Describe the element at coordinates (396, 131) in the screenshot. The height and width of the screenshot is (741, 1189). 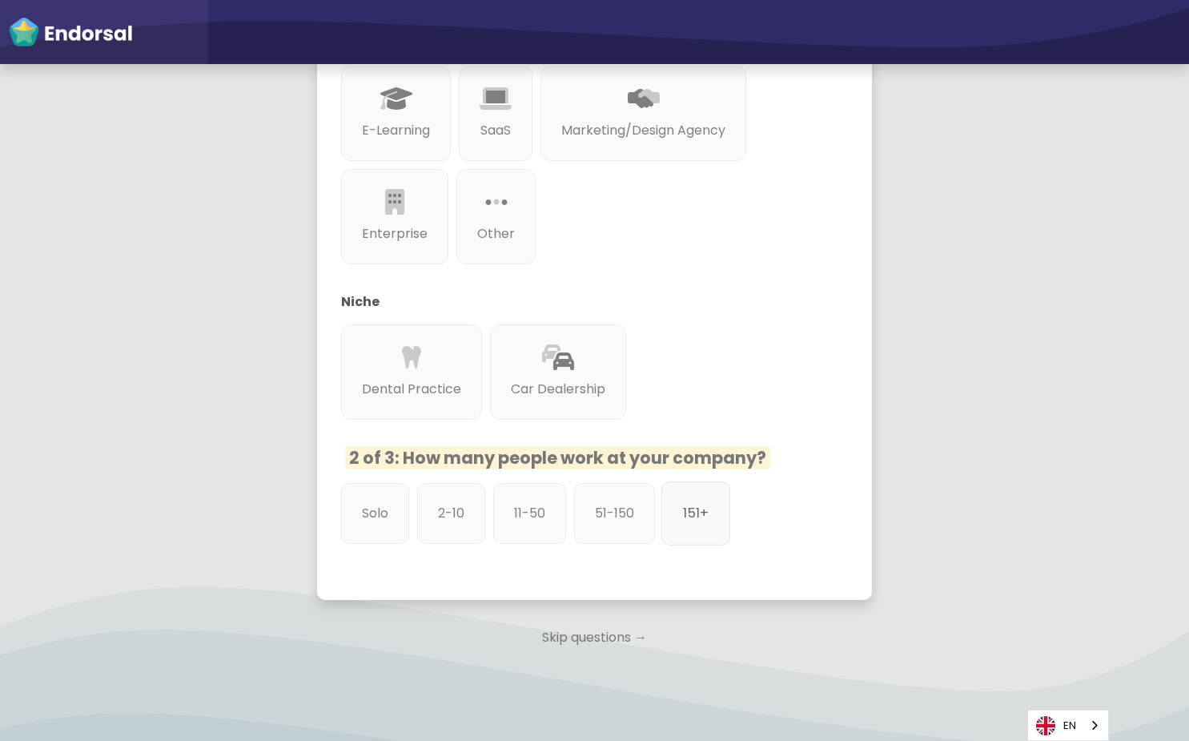
I see `p: E-Learning` at that location.